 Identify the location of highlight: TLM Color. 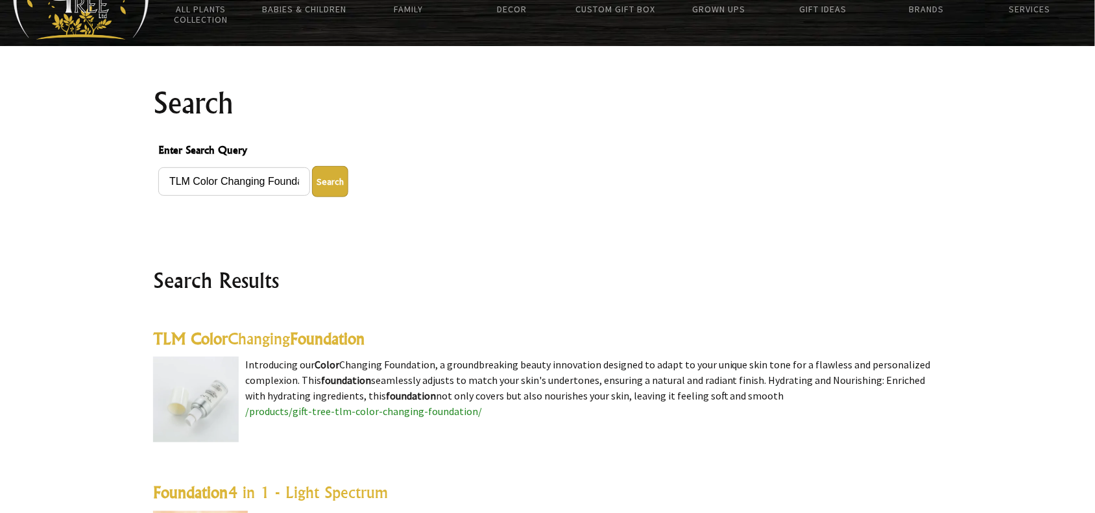
(190, 338).